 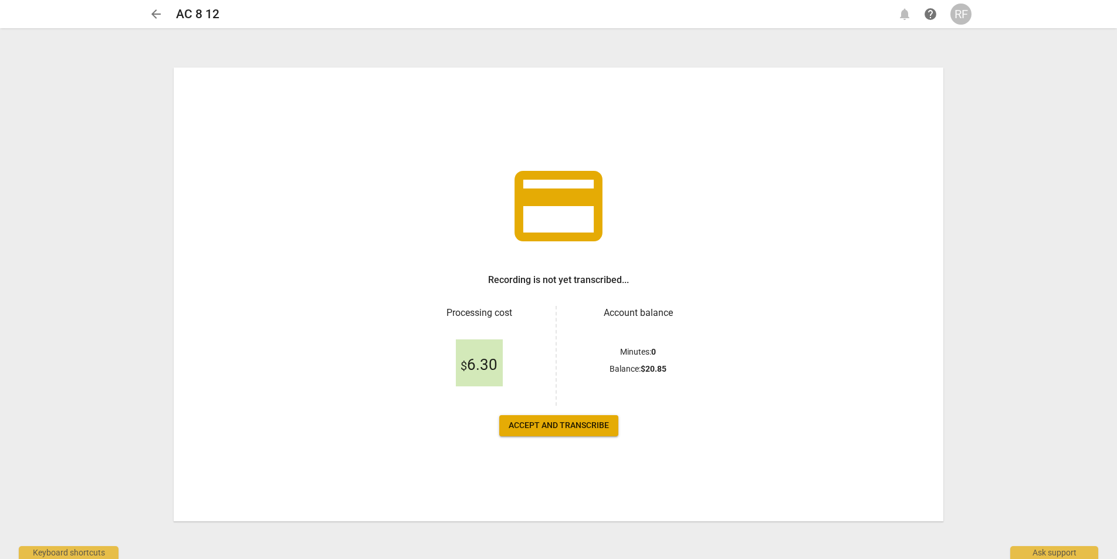 I want to click on span: arrow_back, so click(x=156, y=14).